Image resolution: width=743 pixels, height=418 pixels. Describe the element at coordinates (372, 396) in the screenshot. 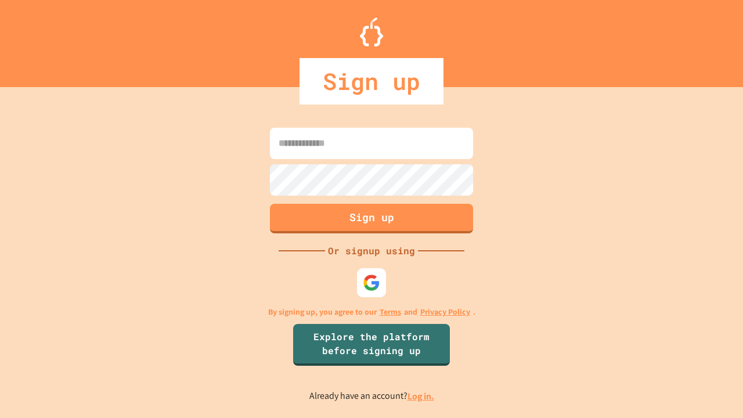

I see `p: Already have an account?` at that location.